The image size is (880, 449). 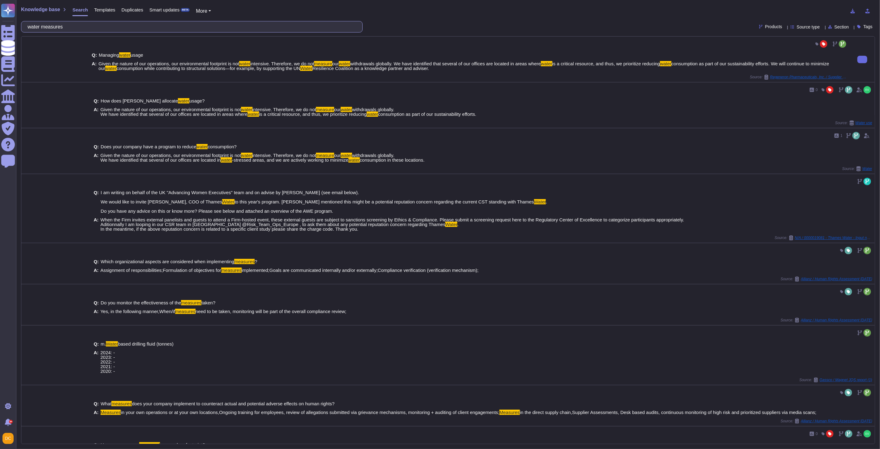 I want to click on span: 2024: - 2023: - 2022: - 2021: - 2020: -, so click(x=108, y=361).